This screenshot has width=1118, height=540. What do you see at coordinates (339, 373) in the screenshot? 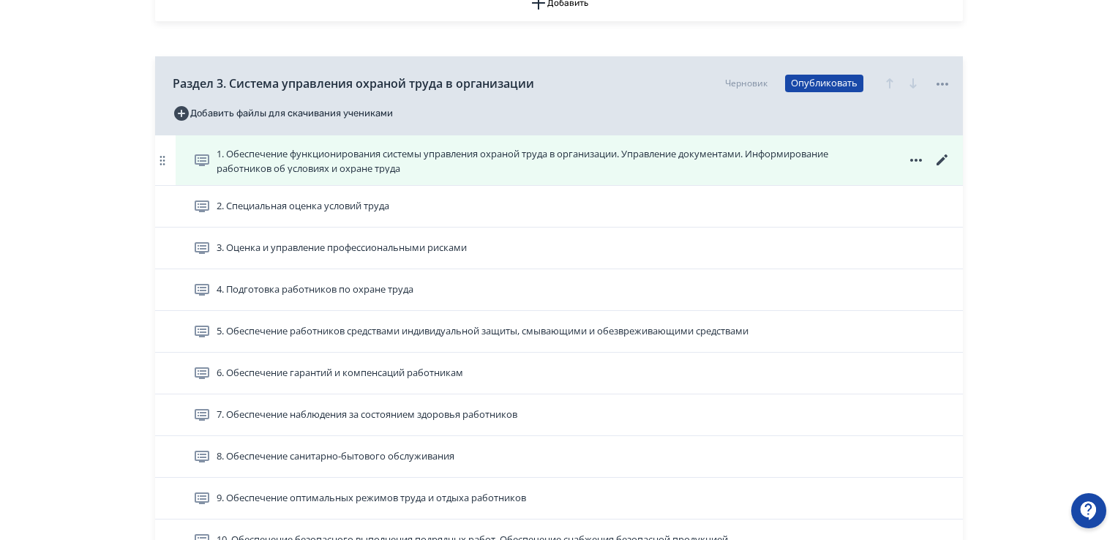
I see `span: 6. Обеспечение гарантий и компенсаций работникам` at bounding box center [339, 373].